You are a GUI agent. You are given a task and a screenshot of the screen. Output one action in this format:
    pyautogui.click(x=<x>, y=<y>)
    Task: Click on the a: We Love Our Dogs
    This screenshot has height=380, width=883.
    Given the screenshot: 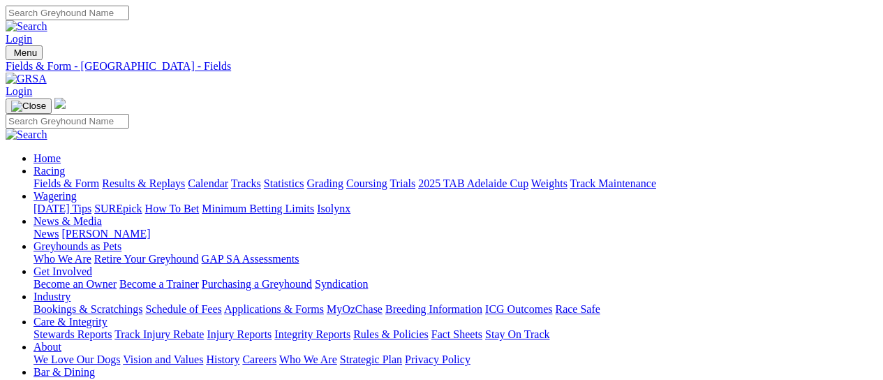 What is the action you would take?
    pyautogui.click(x=77, y=359)
    